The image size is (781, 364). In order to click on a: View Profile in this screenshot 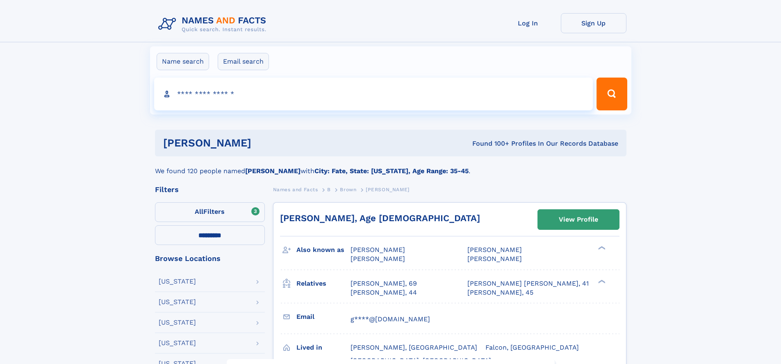, I will do `click(579, 219)`.